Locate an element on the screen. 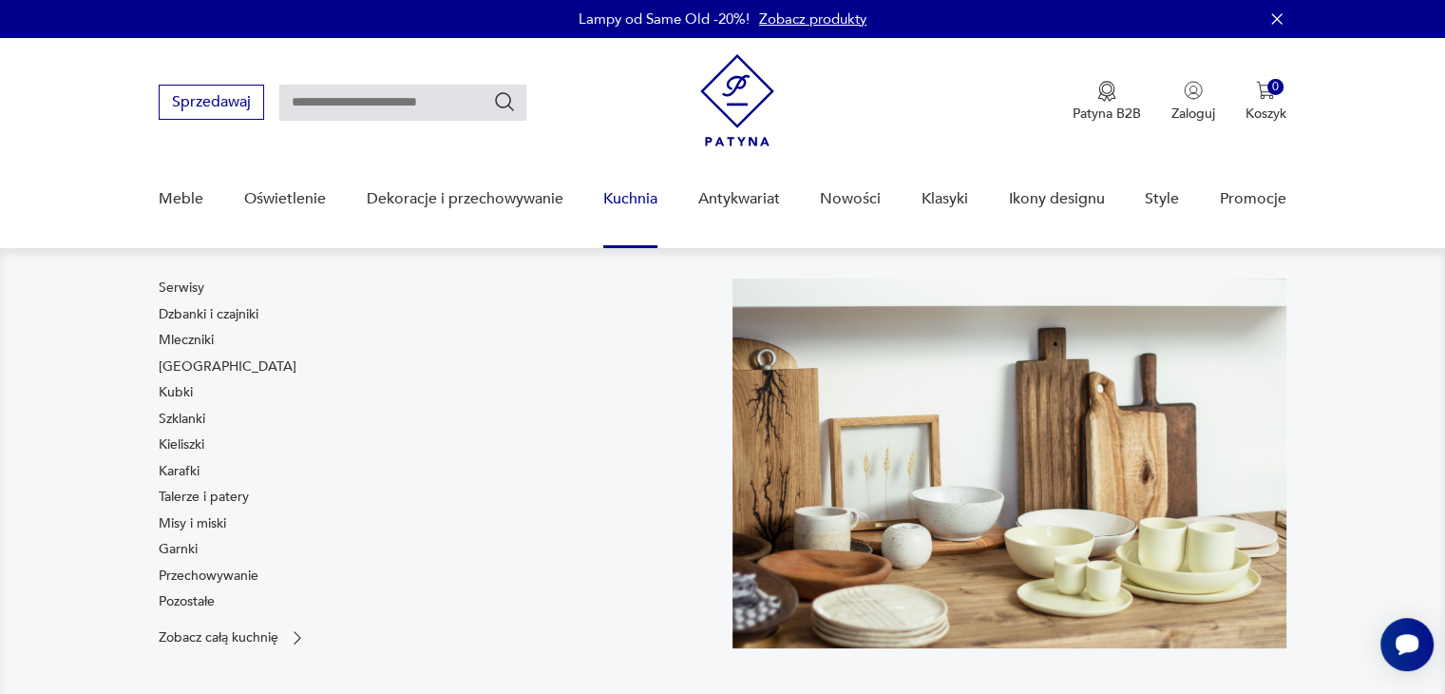  a: Antykwariat is located at coordinates (739, 199).